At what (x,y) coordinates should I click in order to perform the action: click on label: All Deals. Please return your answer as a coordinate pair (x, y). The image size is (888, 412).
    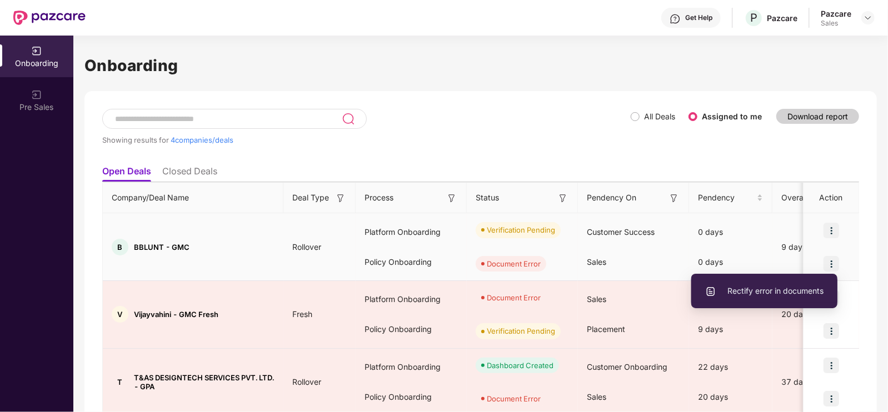
    Looking at the image, I should click on (659, 116).